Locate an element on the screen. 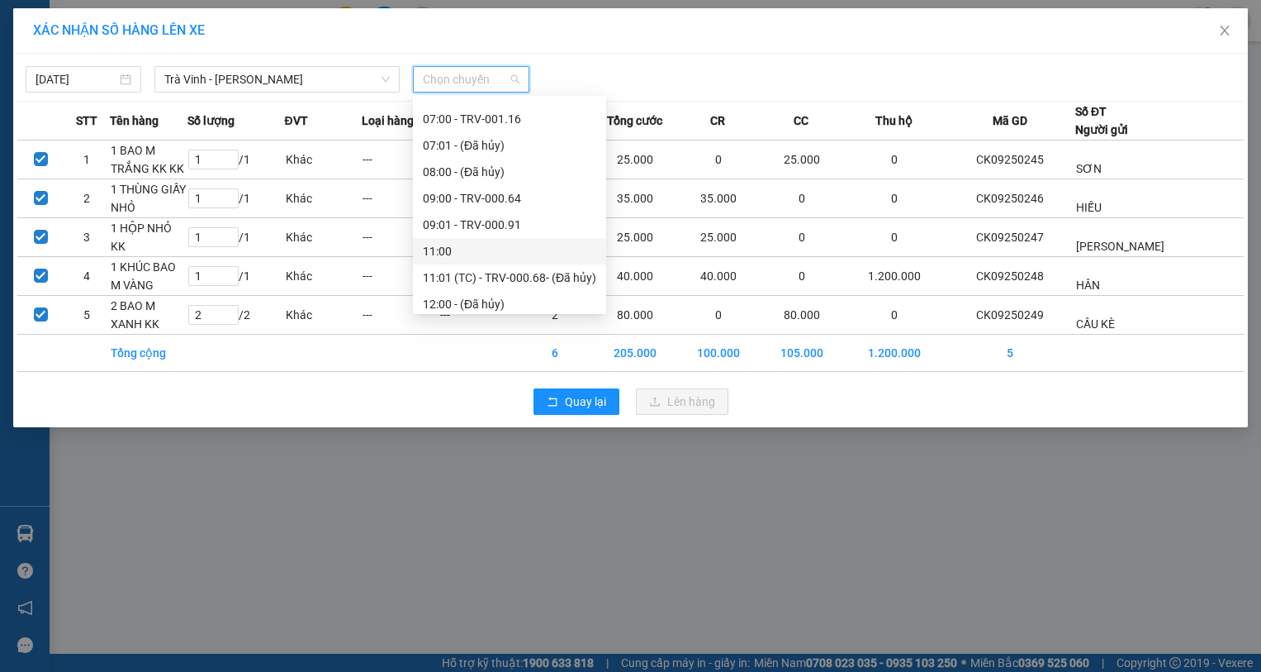 Image resolution: width=1261 pixels, height=672 pixels. div: 09:01 - TRV-000.91 is located at coordinates (510, 225).